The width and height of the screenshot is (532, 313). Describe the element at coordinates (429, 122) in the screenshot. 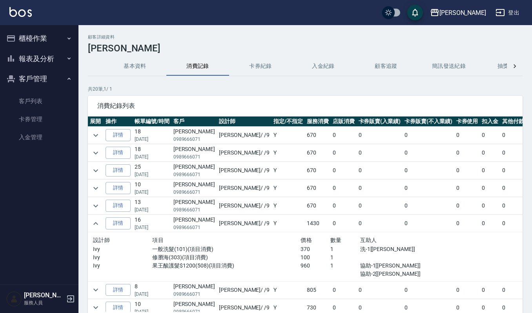

I see `th: 卡券販賣(不入業績)` at that location.